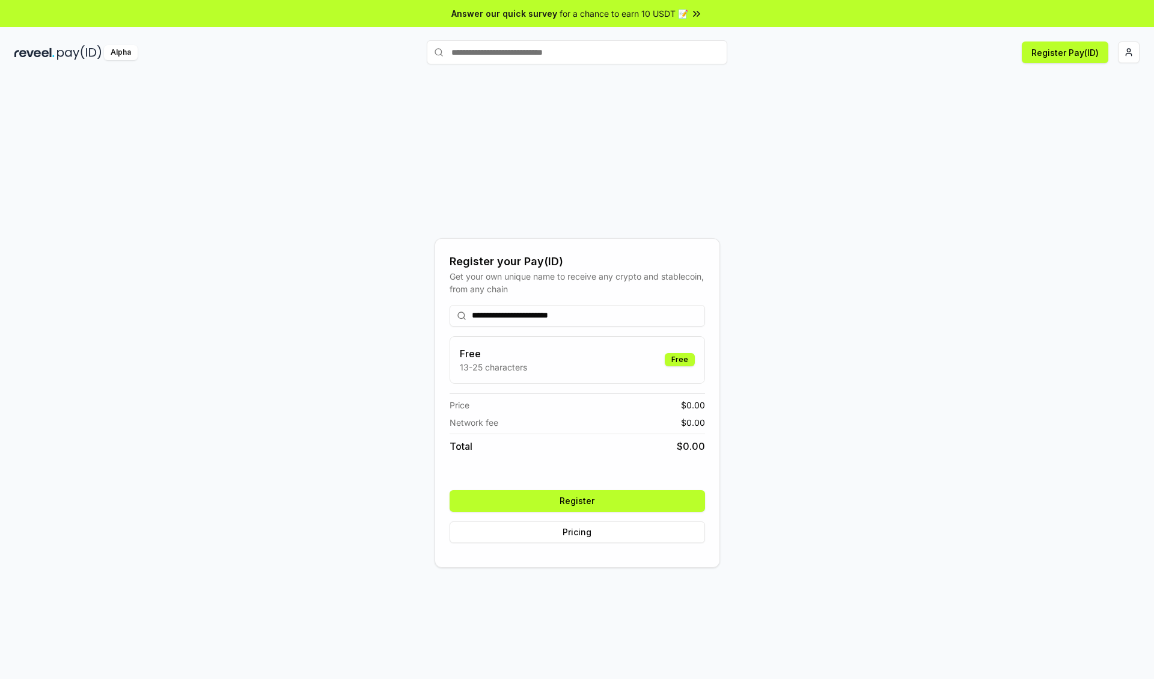 This screenshot has height=679, width=1154. What do you see at coordinates (34, 52) in the screenshot?
I see `img: reveel_dark` at bounding box center [34, 52].